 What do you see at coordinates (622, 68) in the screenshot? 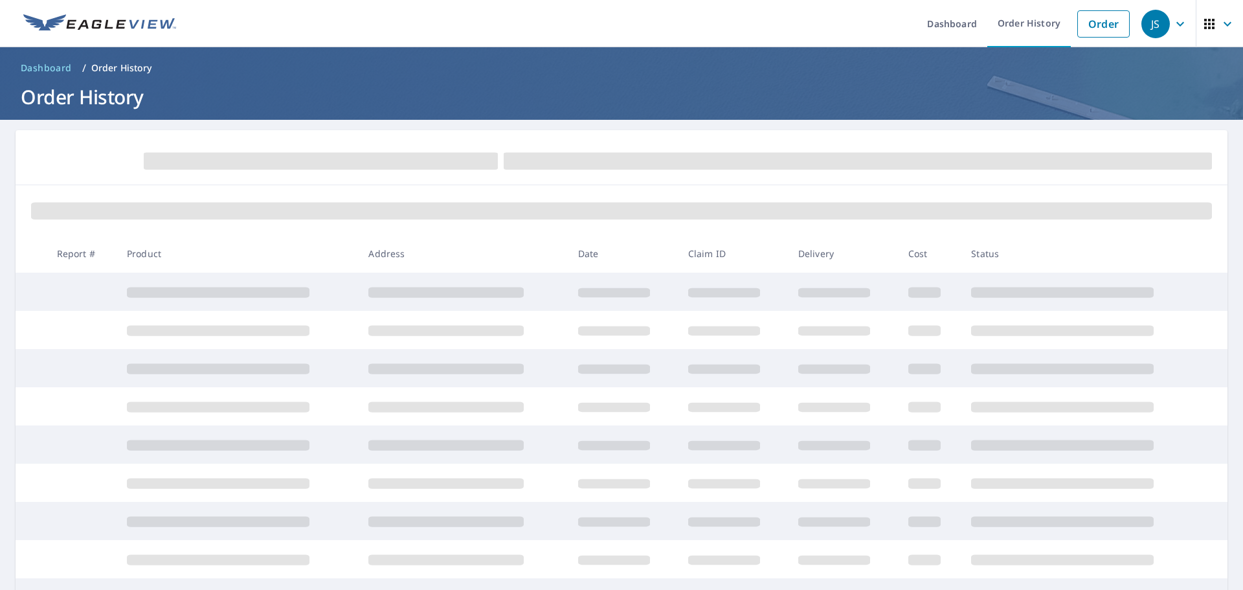
I see `nav: breadcrumb` at bounding box center [622, 68].